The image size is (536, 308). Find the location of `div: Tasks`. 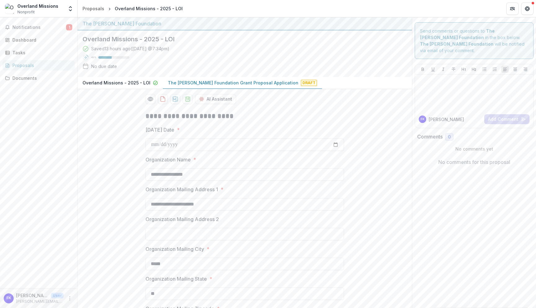

div: Tasks is located at coordinates (41, 52).